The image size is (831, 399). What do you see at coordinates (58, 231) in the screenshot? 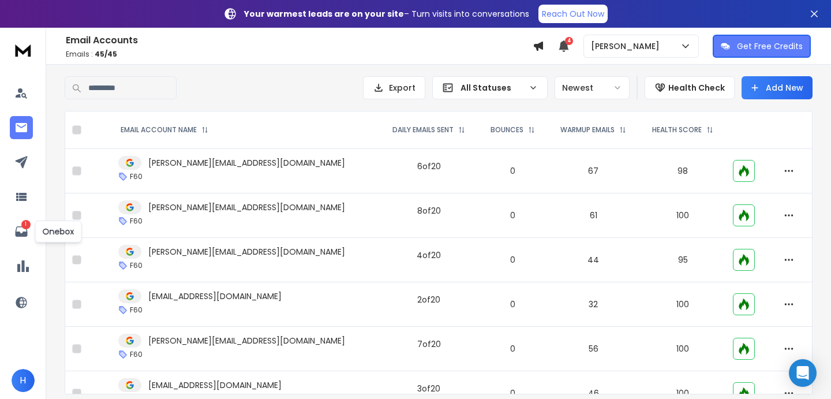
I see `div: Onebox` at bounding box center [58, 231].